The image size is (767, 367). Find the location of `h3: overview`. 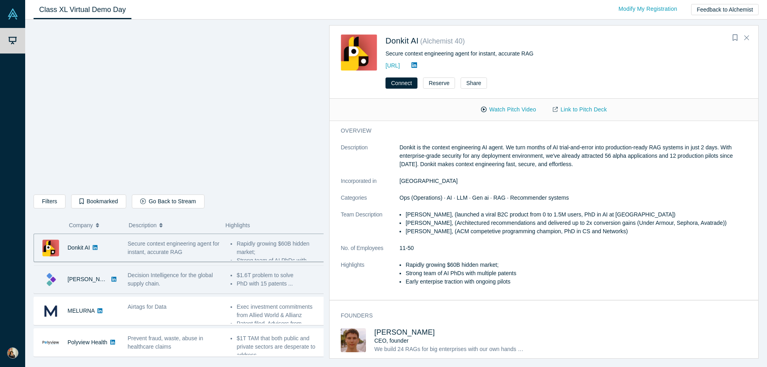

h3: overview is located at coordinates (541, 131).